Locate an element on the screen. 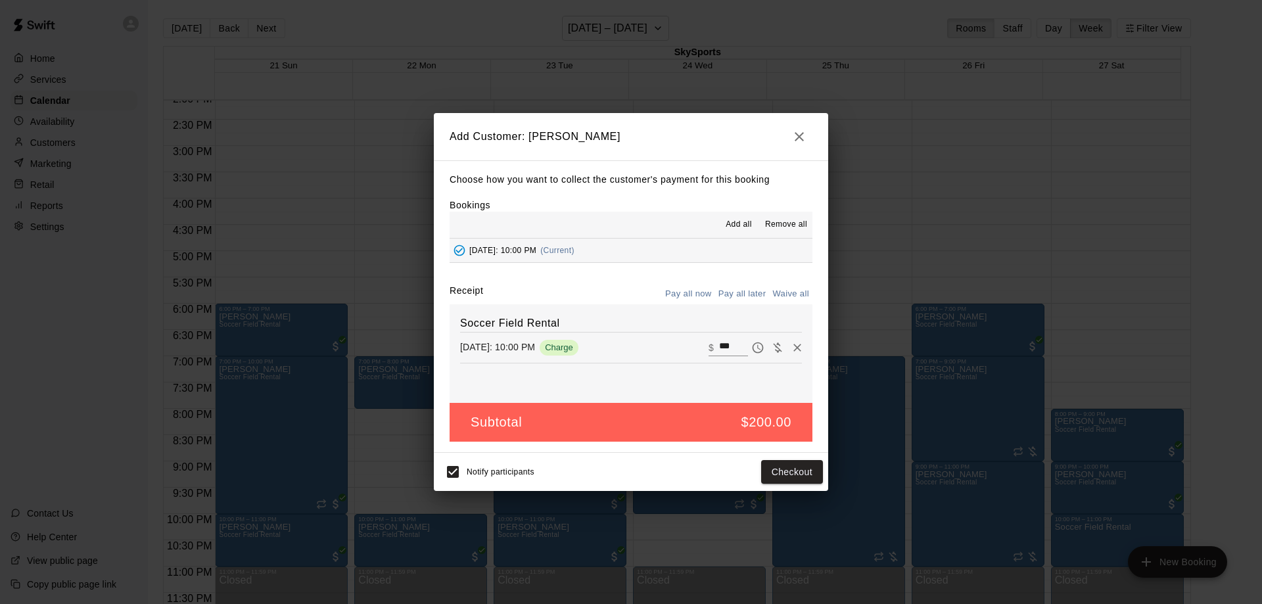 The height and width of the screenshot is (604, 1262). span: Notify participants is located at coordinates (500, 472).